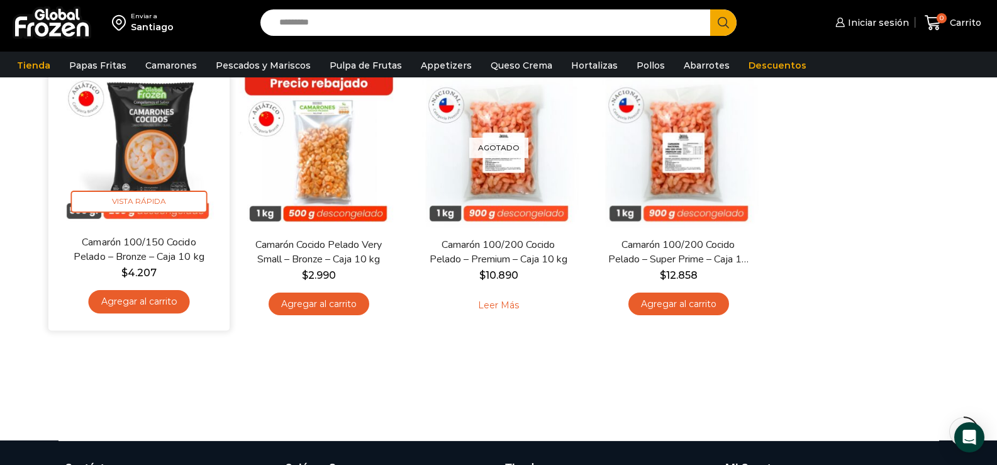  What do you see at coordinates (138, 249) in the screenshot?
I see `a: Camarón 100/150 Cocido Pelado – Bronze – Caja 10 kg` at bounding box center [138, 249].